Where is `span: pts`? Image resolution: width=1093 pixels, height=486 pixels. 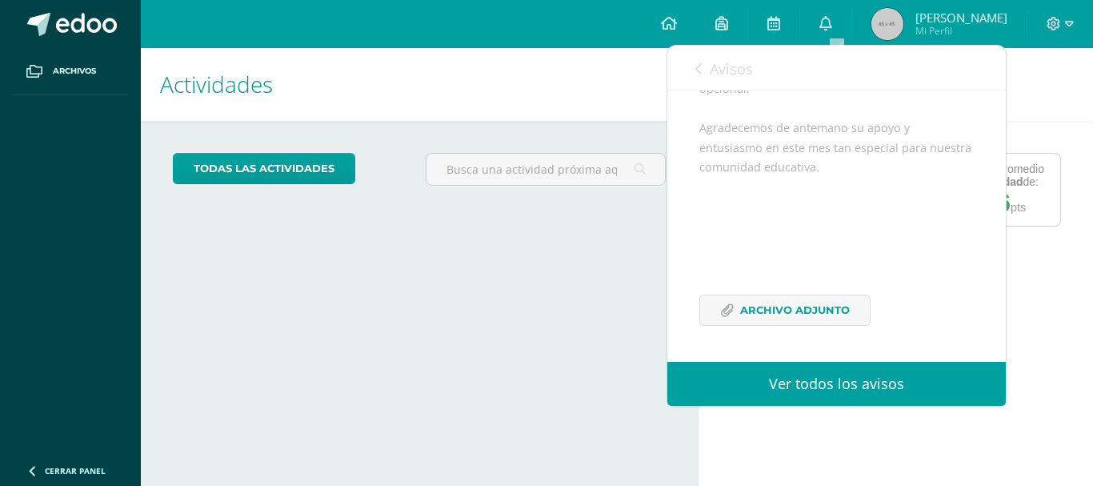
span: pts is located at coordinates (1018, 207).